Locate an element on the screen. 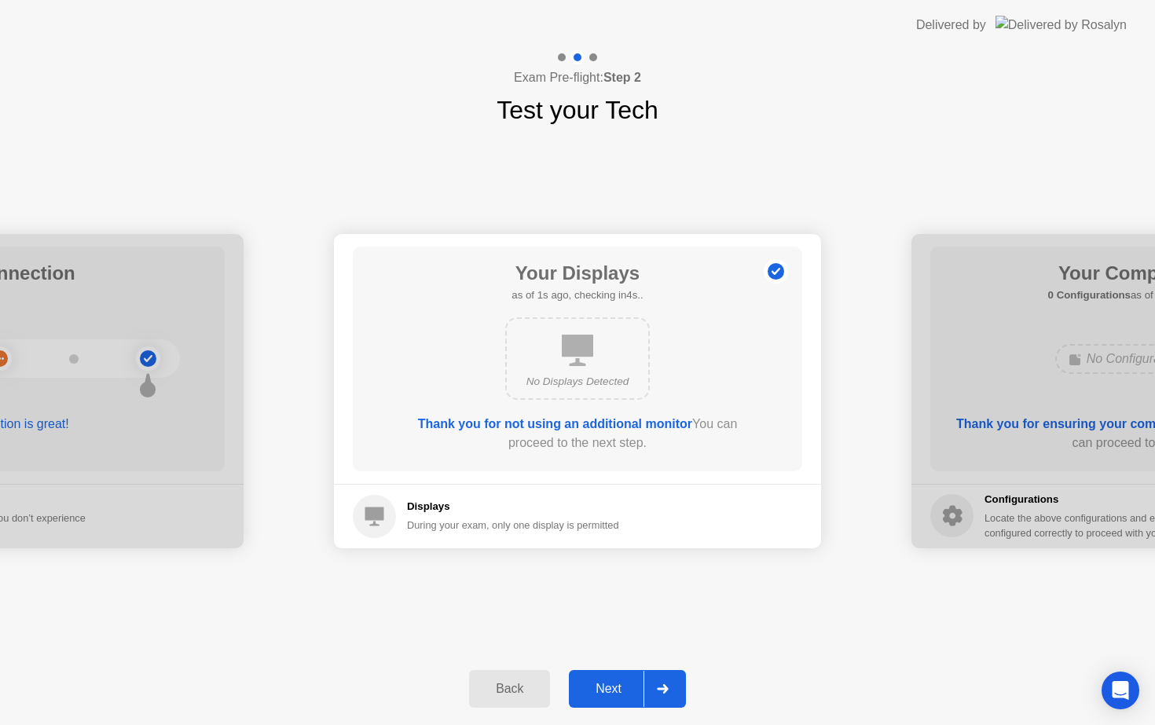 The image size is (1155, 725). h1: Test your Tech is located at coordinates (577, 110).